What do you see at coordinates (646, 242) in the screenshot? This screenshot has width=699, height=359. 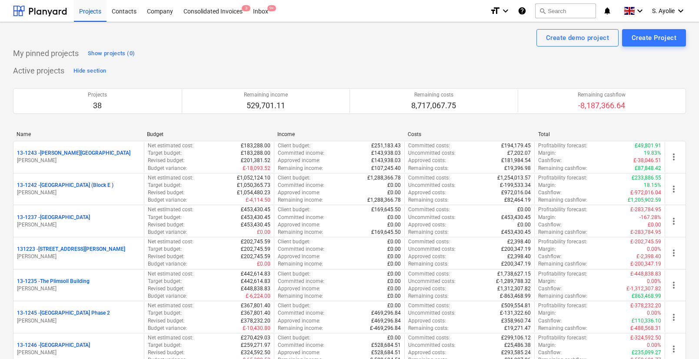 I see `p: £-202,745.59` at bounding box center [646, 242].